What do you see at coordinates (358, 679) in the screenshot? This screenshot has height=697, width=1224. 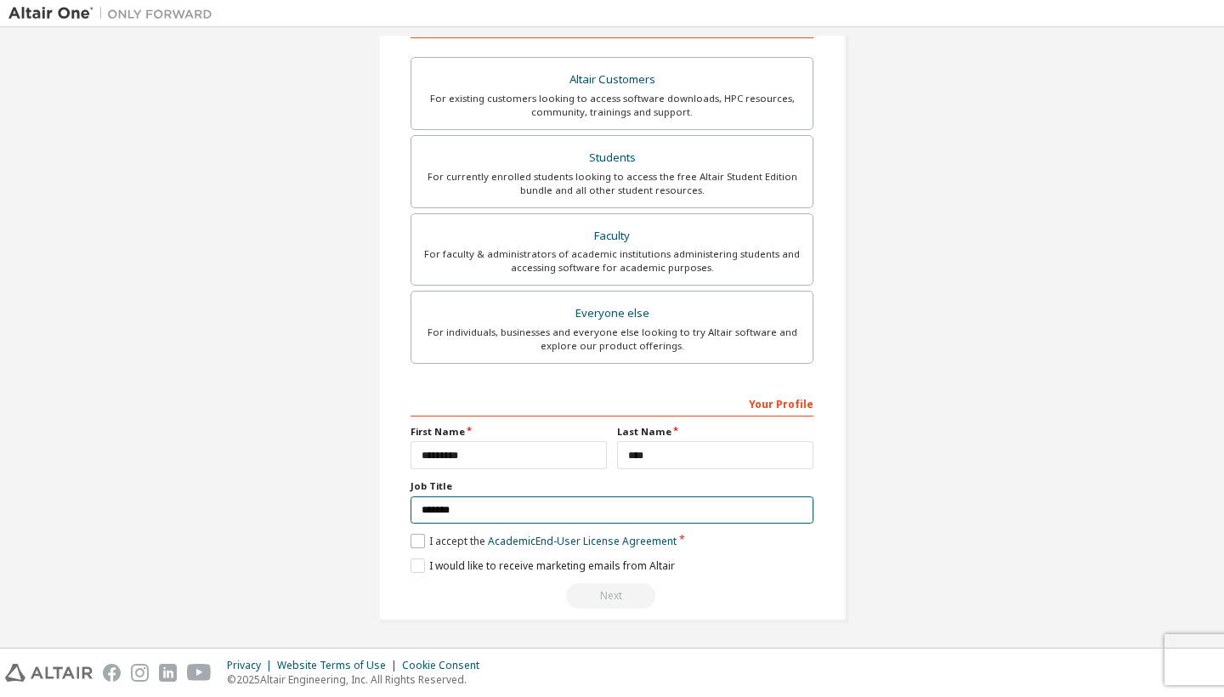 I see `p: © 2025 Altair Engineering, Inc. All Rights Reserved.` at bounding box center [358, 679].